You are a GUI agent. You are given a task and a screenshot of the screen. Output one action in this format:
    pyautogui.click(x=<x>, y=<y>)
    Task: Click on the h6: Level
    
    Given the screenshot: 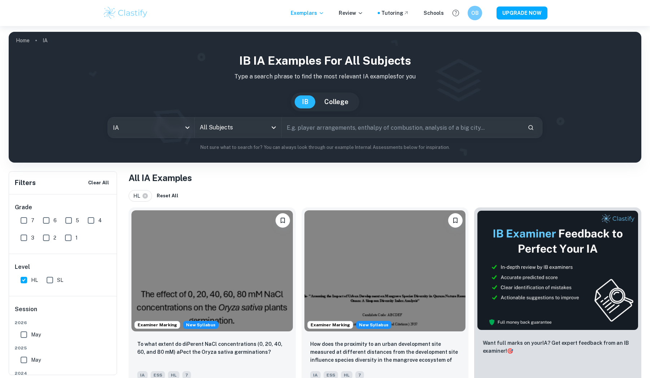 What is the action you would take?
    pyautogui.click(x=63, y=267)
    